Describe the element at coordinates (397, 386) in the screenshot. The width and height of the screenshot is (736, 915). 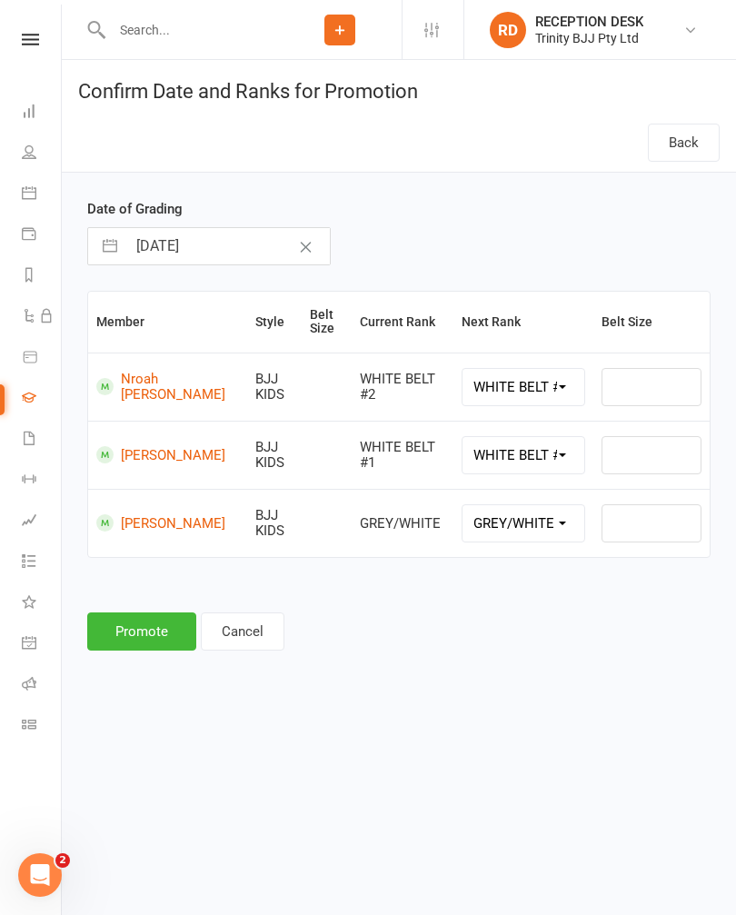
I see `span: WHITE BELT #2` at that location.